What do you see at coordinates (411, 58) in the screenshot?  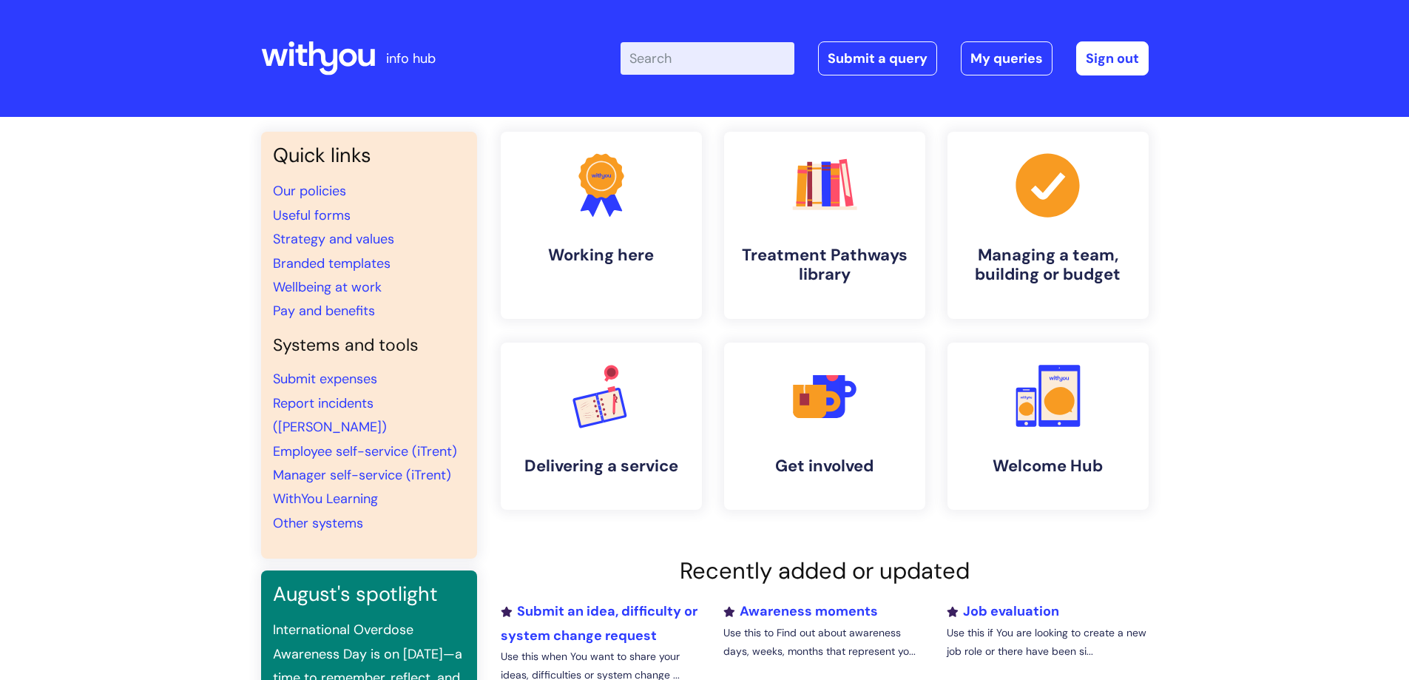 I see `p: info hub` at bounding box center [411, 58].